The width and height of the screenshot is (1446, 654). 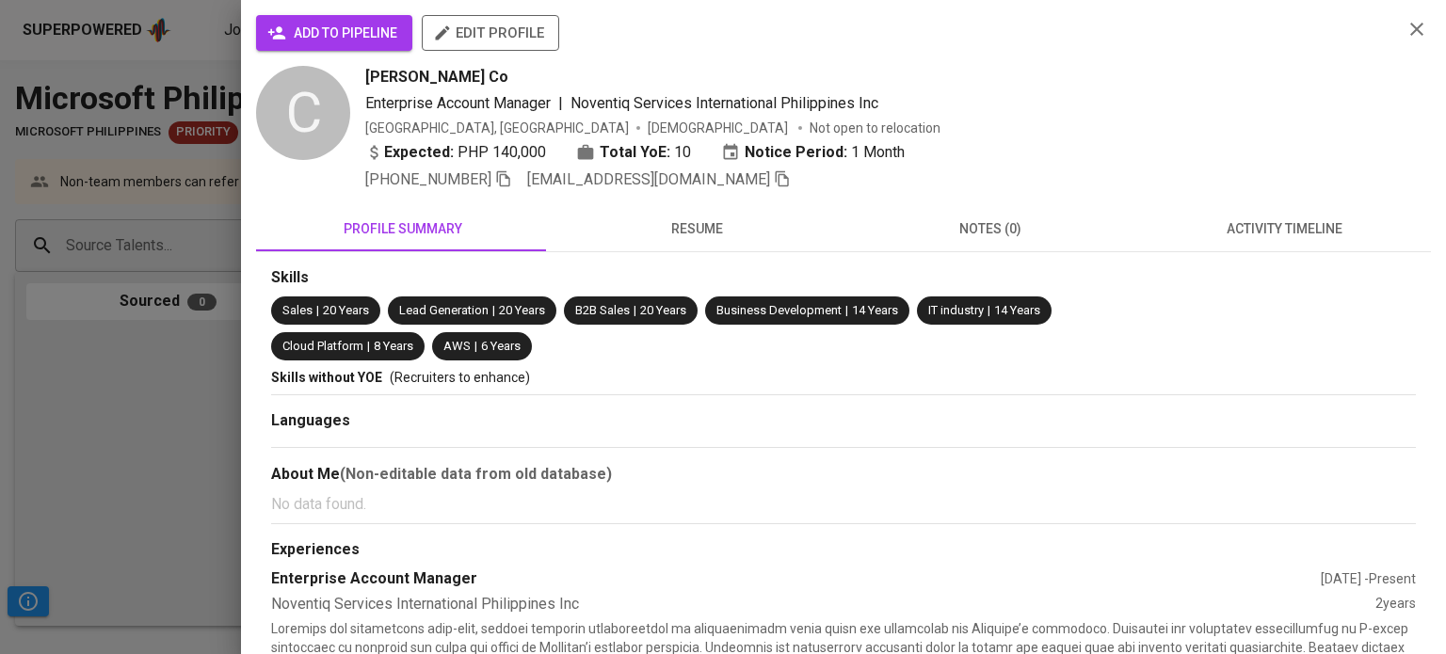 I want to click on span: Noventiq Services International Philippines Inc, so click(x=724, y=103).